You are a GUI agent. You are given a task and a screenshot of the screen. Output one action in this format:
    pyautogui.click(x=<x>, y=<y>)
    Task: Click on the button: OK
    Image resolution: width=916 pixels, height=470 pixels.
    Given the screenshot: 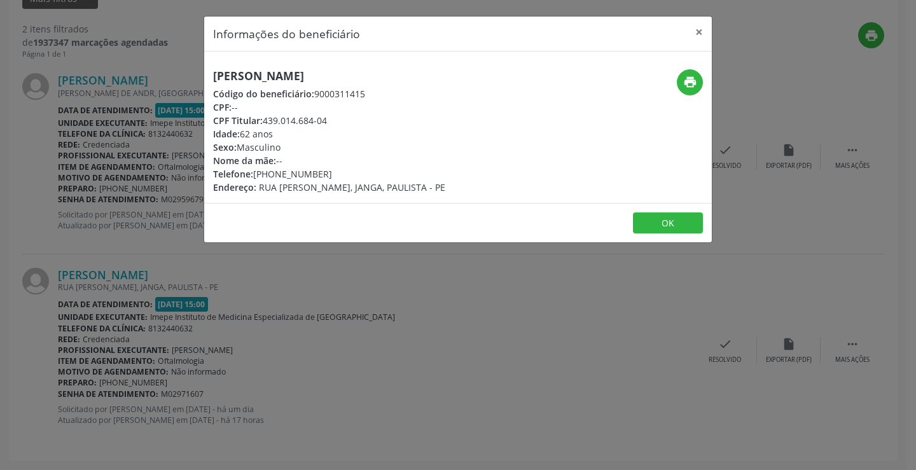 What is the action you would take?
    pyautogui.click(x=668, y=223)
    